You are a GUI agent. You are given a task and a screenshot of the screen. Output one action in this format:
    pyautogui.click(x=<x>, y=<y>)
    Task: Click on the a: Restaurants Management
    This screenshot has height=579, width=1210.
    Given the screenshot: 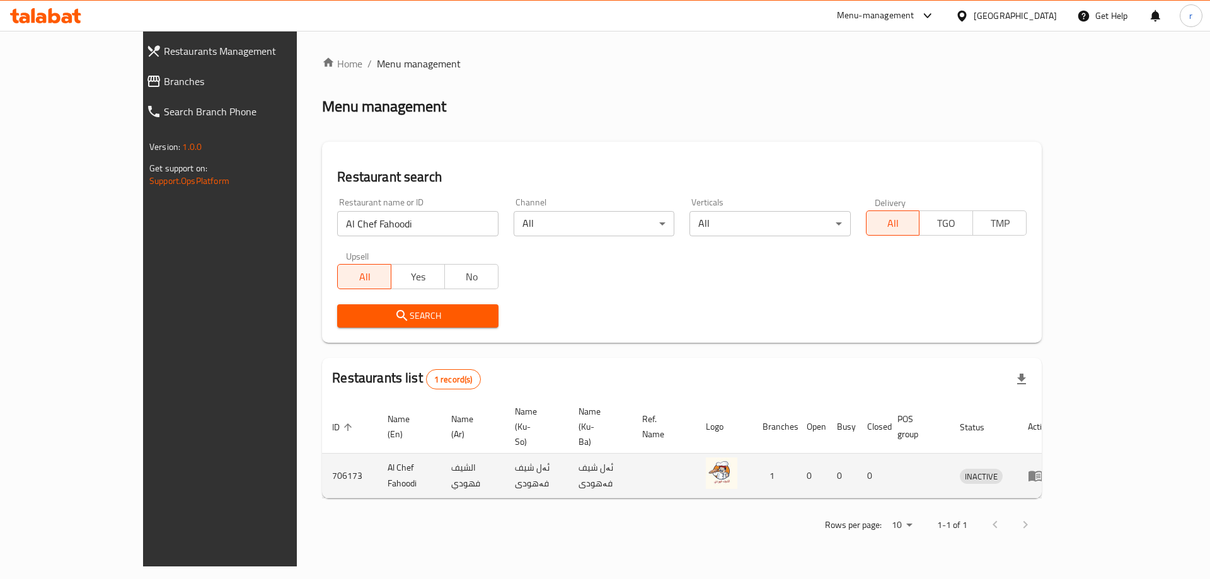 What is the action you would take?
    pyautogui.click(x=241, y=51)
    